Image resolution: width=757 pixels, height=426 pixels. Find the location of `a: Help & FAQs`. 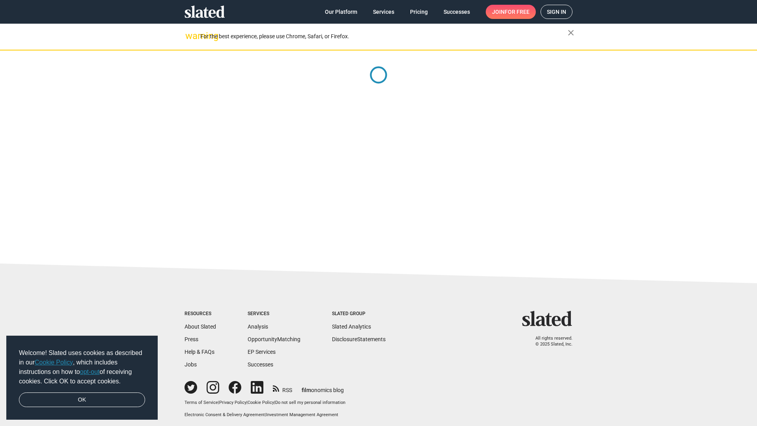

a: Help & FAQs is located at coordinates (199, 351).